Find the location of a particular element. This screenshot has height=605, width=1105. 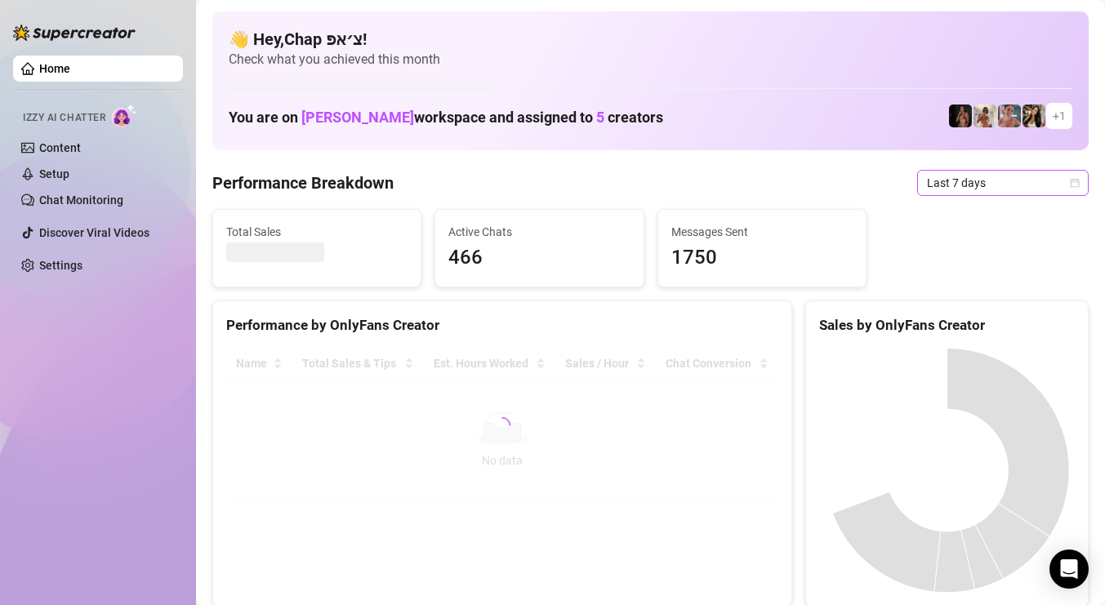

img: AI Chatter is located at coordinates (124, 115).